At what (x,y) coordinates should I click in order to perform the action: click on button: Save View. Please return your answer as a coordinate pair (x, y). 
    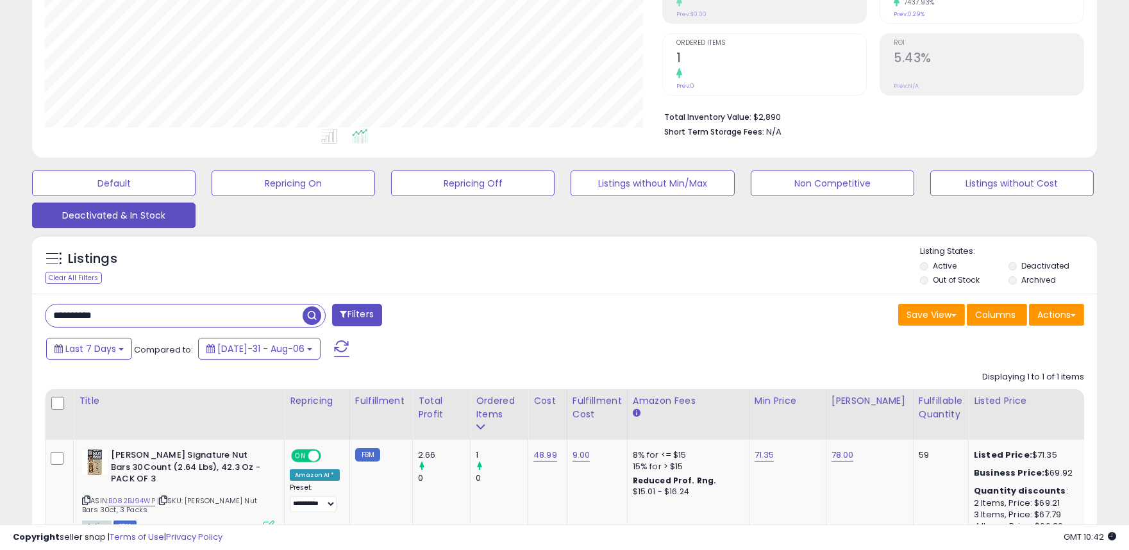
    Looking at the image, I should click on (932, 315).